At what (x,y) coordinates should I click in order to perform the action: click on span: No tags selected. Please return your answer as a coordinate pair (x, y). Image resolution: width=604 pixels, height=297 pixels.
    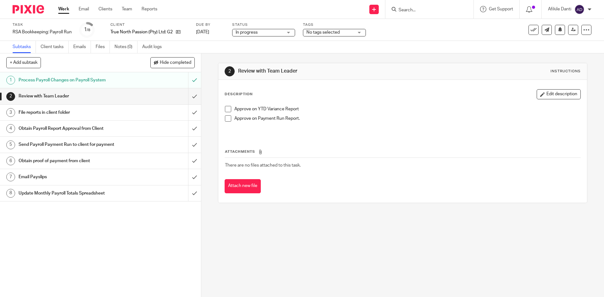
    Looking at the image, I should click on (323, 32).